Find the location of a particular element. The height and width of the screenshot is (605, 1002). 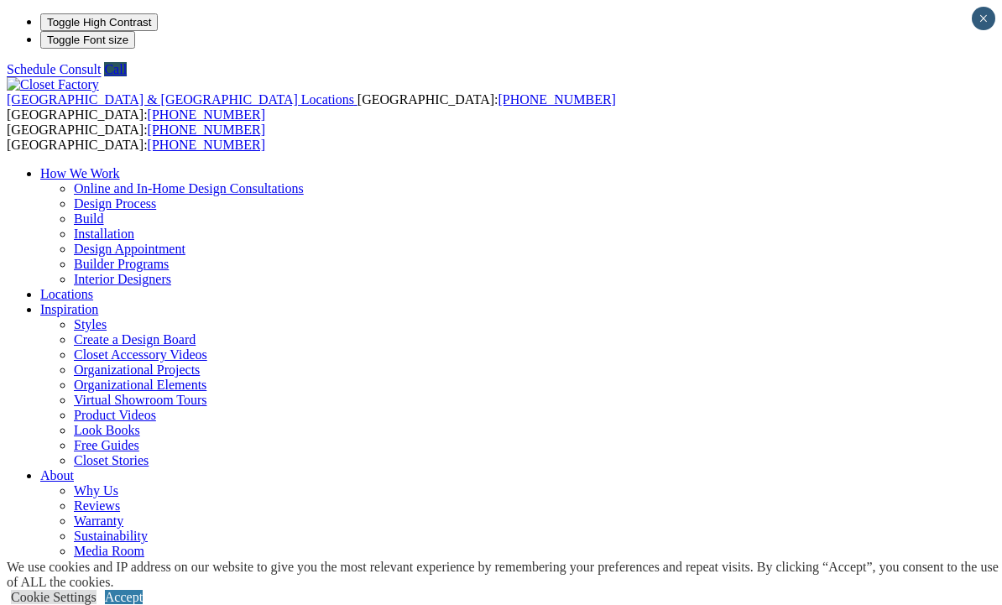

button: Toggle Font size is located at coordinates (87, 39).